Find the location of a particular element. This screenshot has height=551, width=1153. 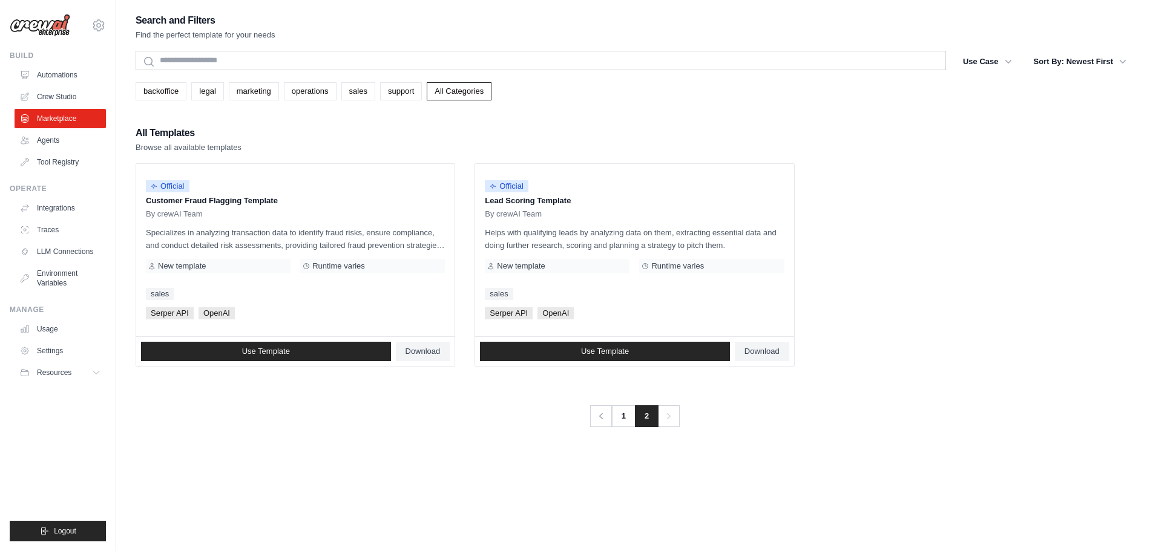

p: Specializes in analyzing transaction data to identify fraud risks, ensure compliance, and conduct... is located at coordinates (295, 239).